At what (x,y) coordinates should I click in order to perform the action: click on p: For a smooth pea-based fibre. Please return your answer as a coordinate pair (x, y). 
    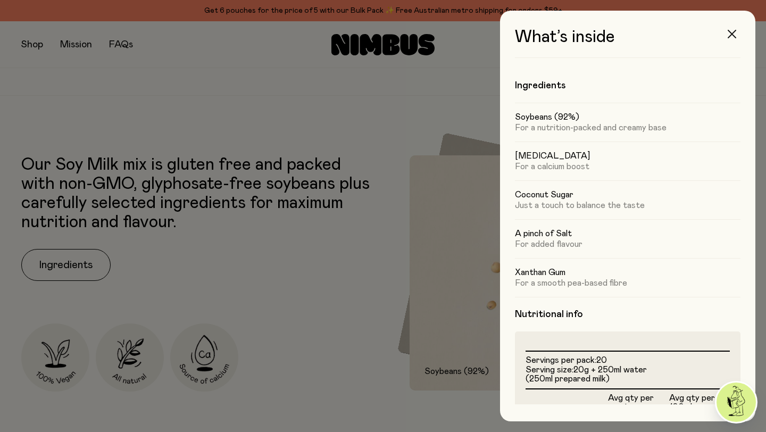
    Looking at the image, I should click on (627, 283).